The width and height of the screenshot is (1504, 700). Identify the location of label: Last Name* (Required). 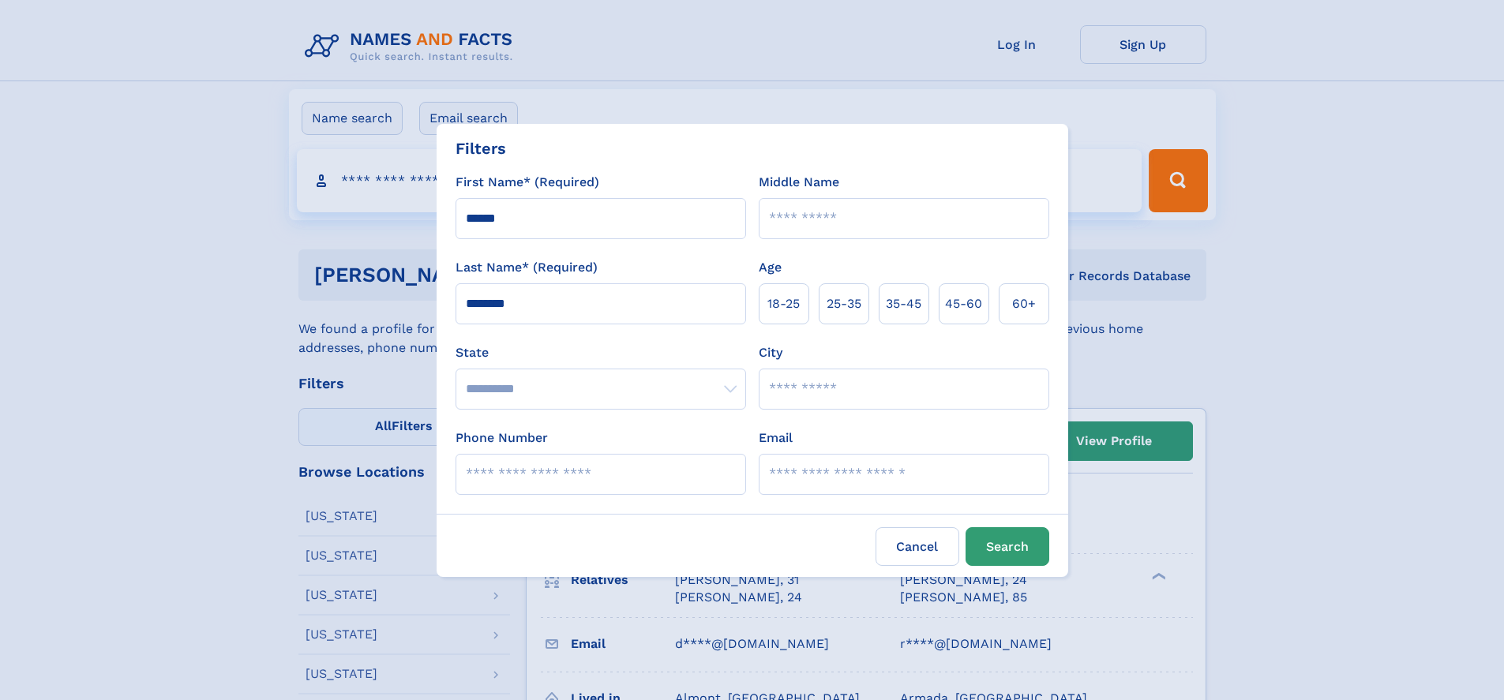
(527, 268).